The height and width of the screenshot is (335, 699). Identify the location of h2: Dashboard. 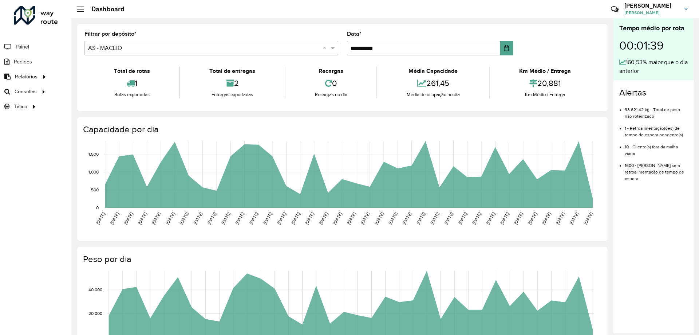
(104, 9).